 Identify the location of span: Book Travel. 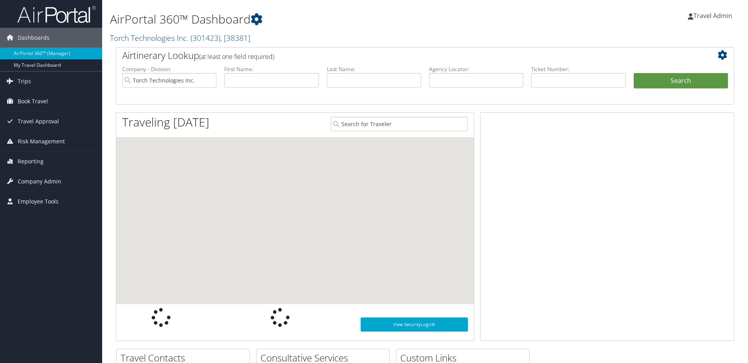
(33, 101).